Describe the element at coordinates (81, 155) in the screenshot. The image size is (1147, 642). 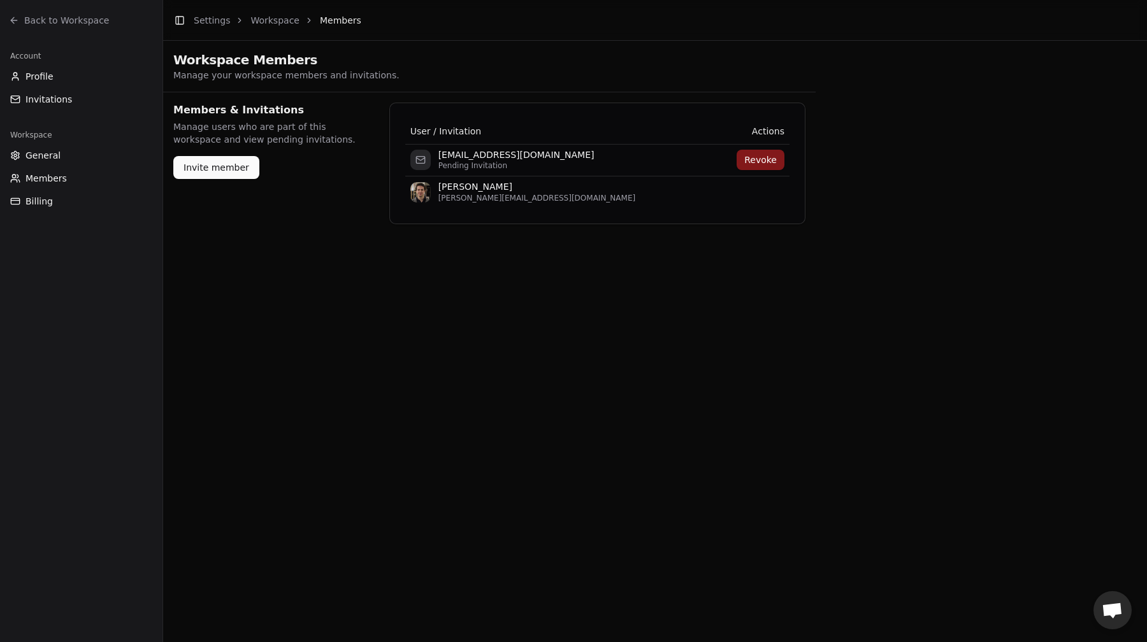
I see `button: General` at that location.